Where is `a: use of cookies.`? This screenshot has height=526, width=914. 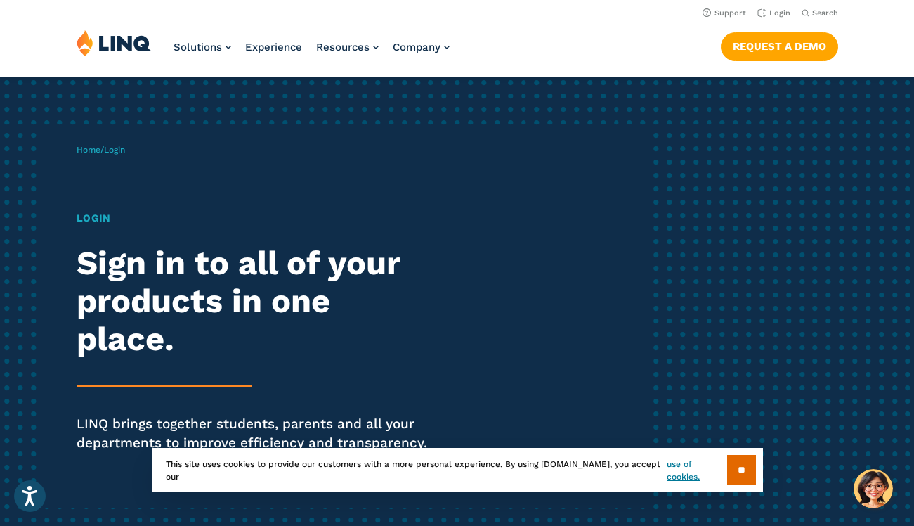
a: use of cookies. is located at coordinates (696, 470).